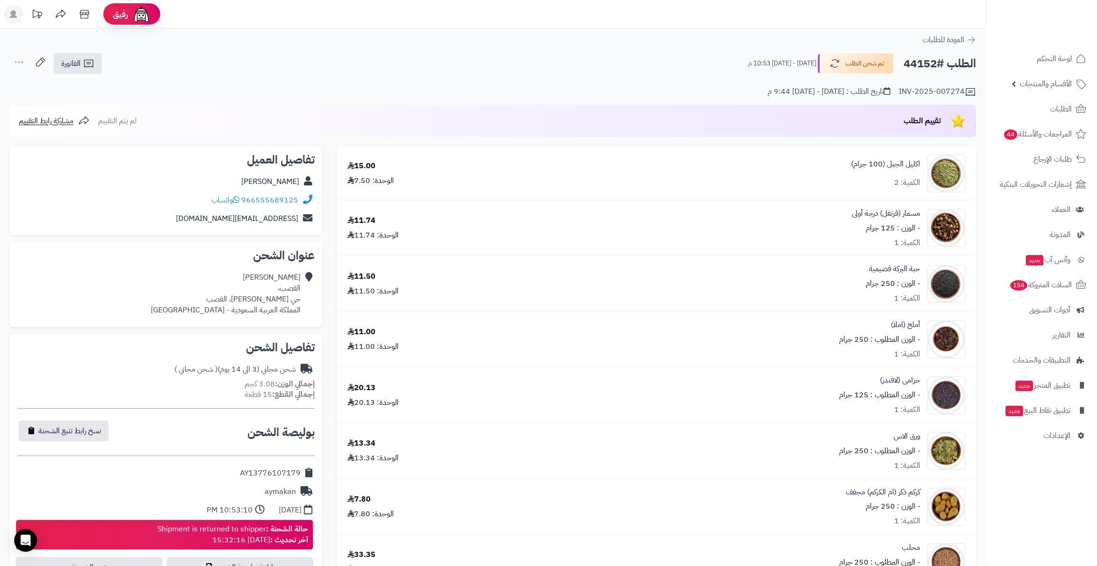  I want to click on span: العودة للطلبات, so click(944, 40).